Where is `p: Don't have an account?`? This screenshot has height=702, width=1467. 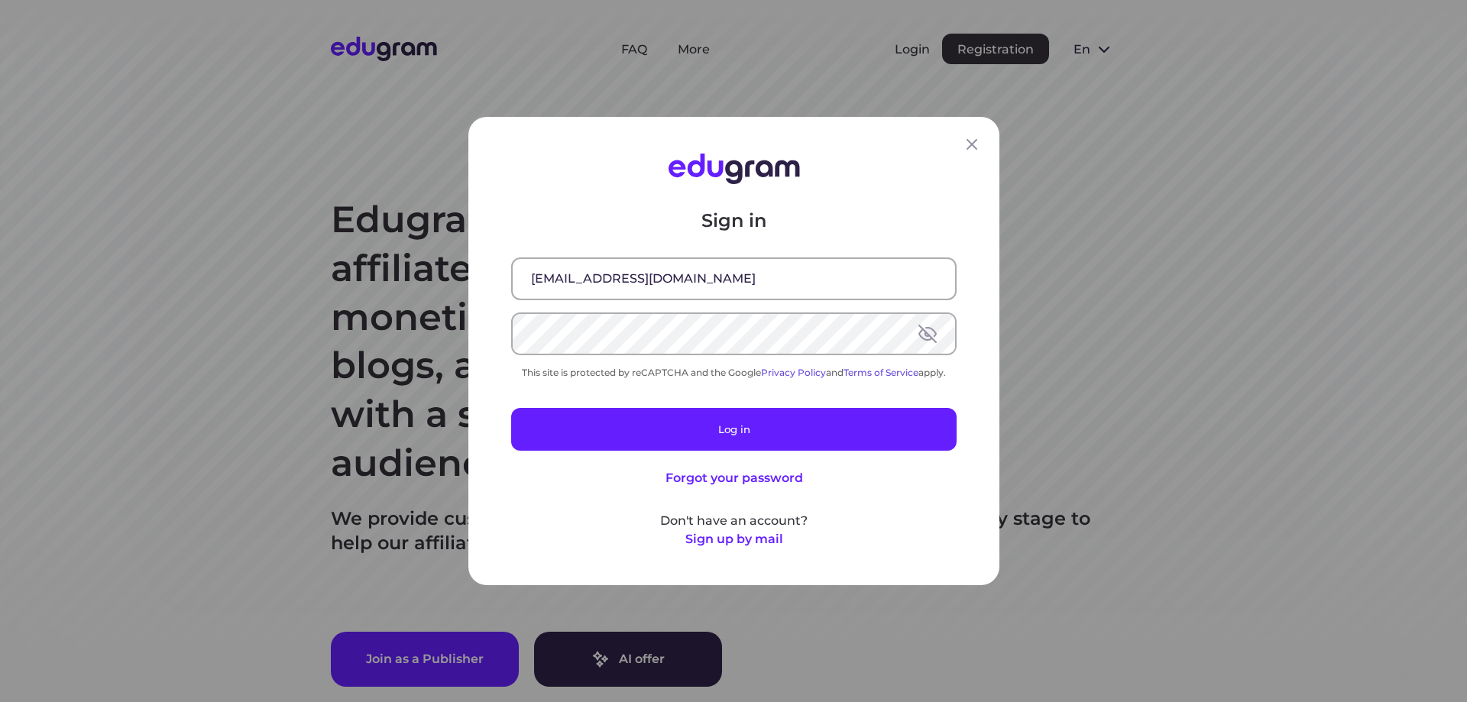
p: Don't have an account? is located at coordinates (734, 521).